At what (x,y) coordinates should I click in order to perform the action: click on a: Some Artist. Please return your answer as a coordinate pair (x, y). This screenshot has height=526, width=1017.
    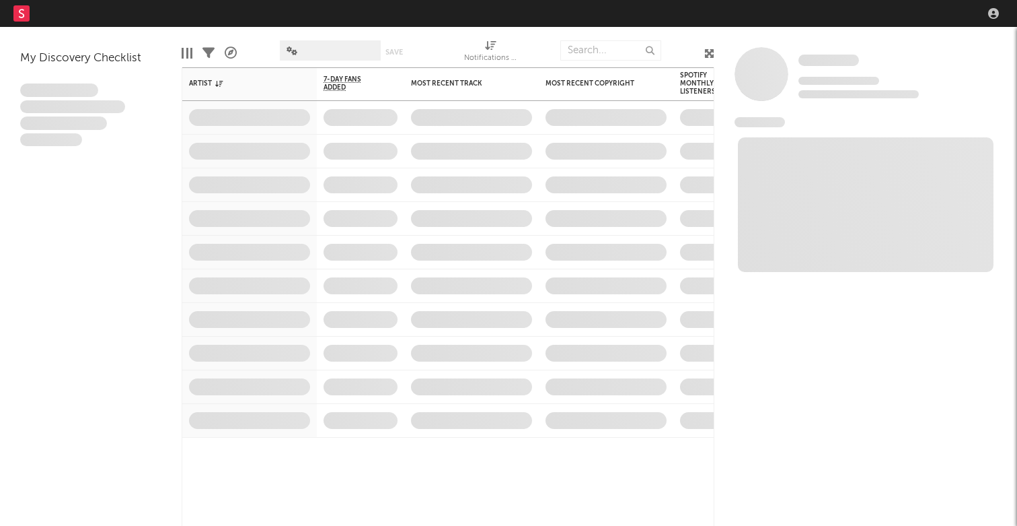
    Looking at the image, I should click on (829, 61).